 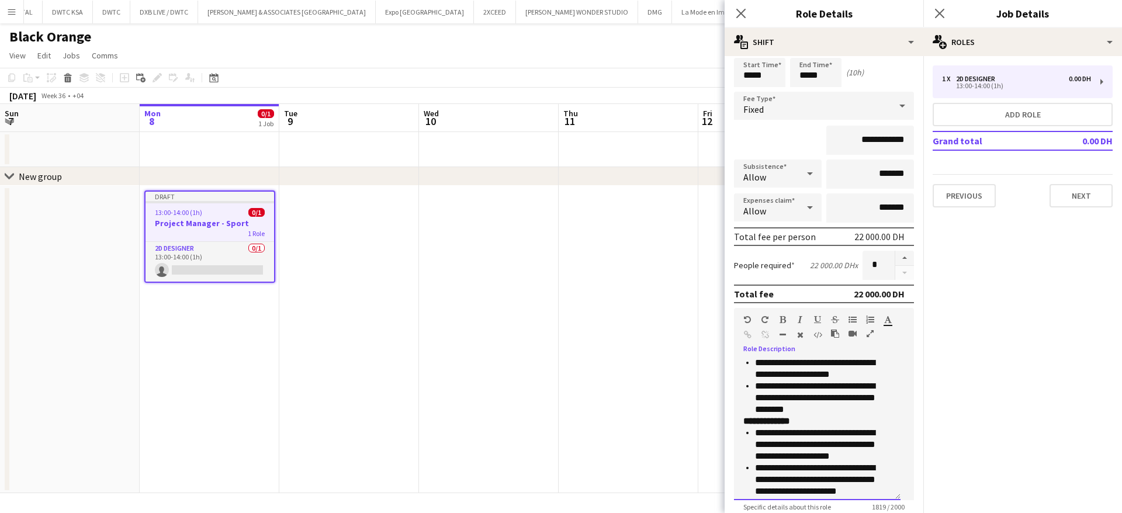 I want to click on button: Strikethrough, so click(x=835, y=320).